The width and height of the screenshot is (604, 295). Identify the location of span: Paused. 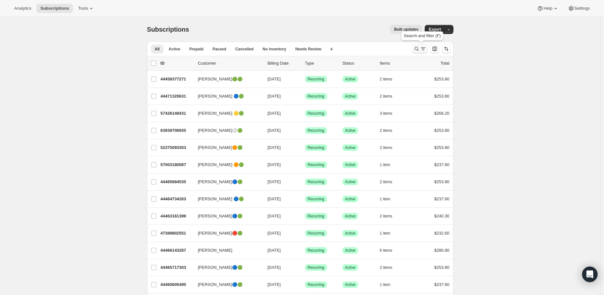
(219, 49).